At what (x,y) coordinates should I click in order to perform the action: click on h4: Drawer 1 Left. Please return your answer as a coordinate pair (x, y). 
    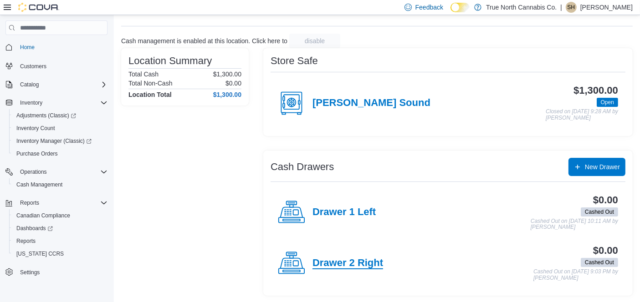
    Looking at the image, I should click on (344, 213).